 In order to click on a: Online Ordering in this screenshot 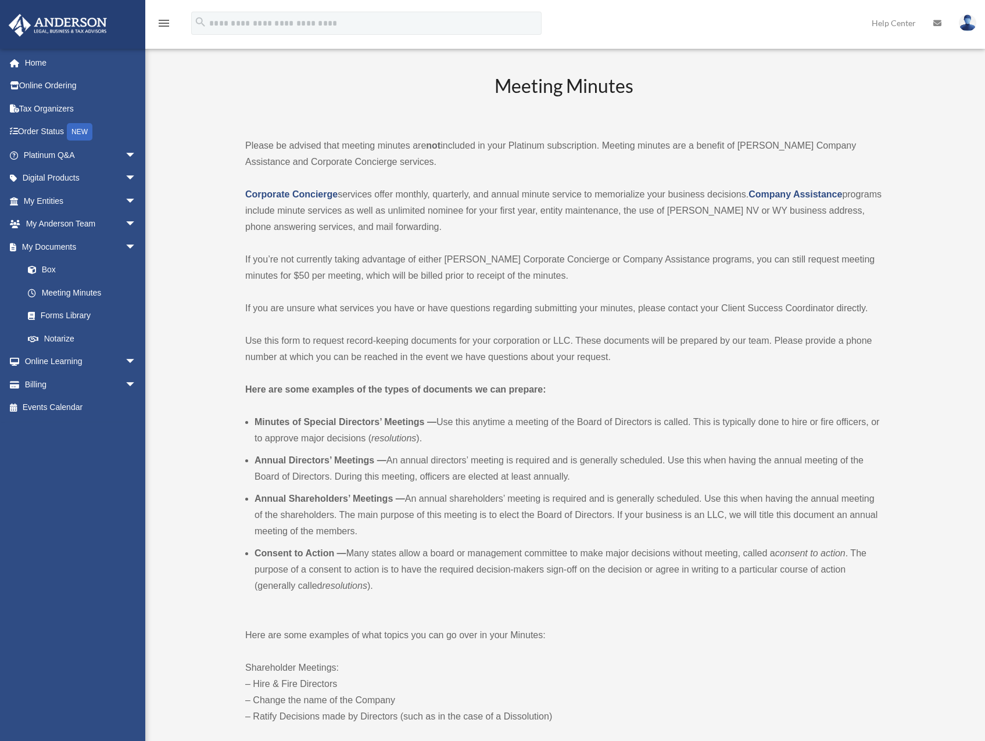, I will do `click(81, 86)`.